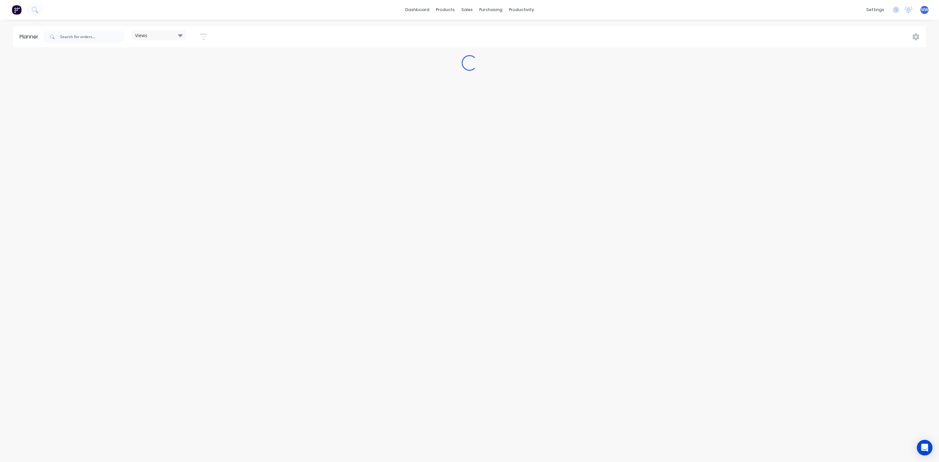 This screenshot has height=462, width=939. Describe the element at coordinates (491, 10) in the screenshot. I see `div: purchasing` at that location.